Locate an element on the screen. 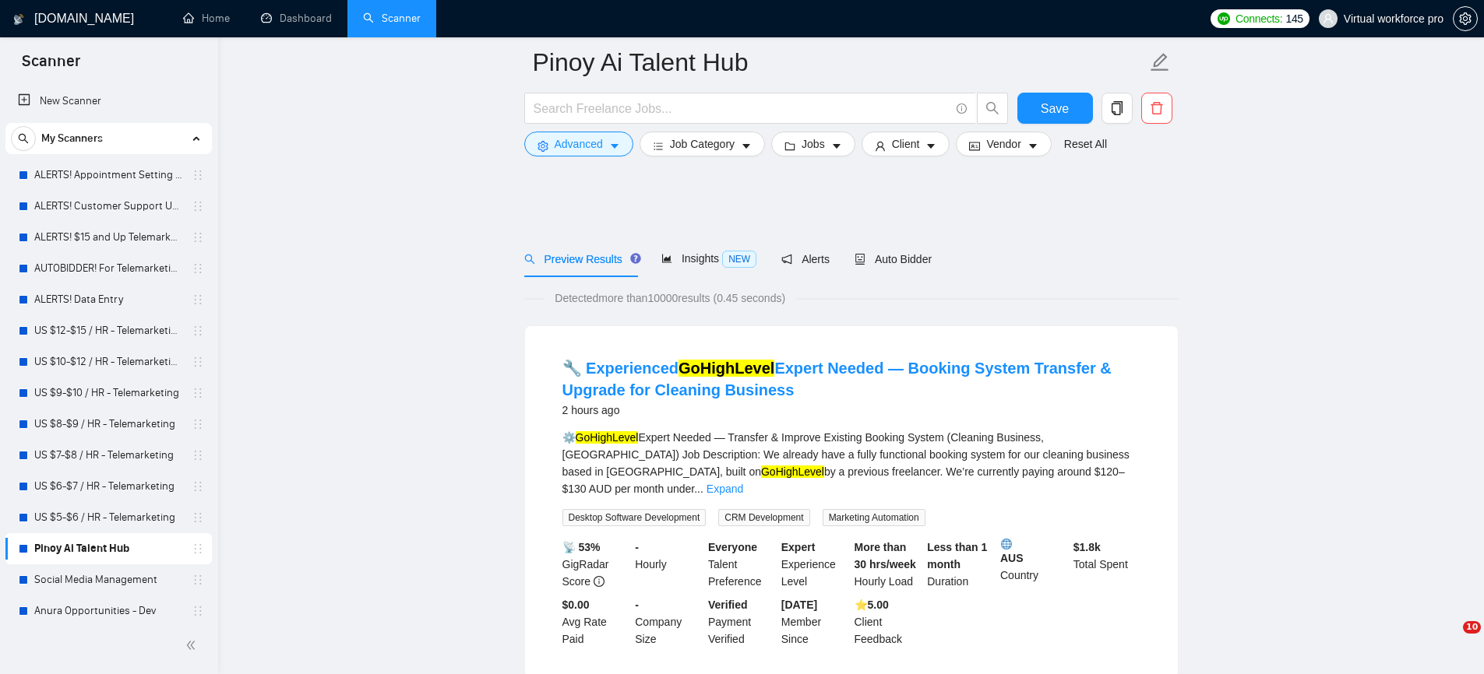 The image size is (1484, 674). span: Alerts is located at coordinates (805, 259).